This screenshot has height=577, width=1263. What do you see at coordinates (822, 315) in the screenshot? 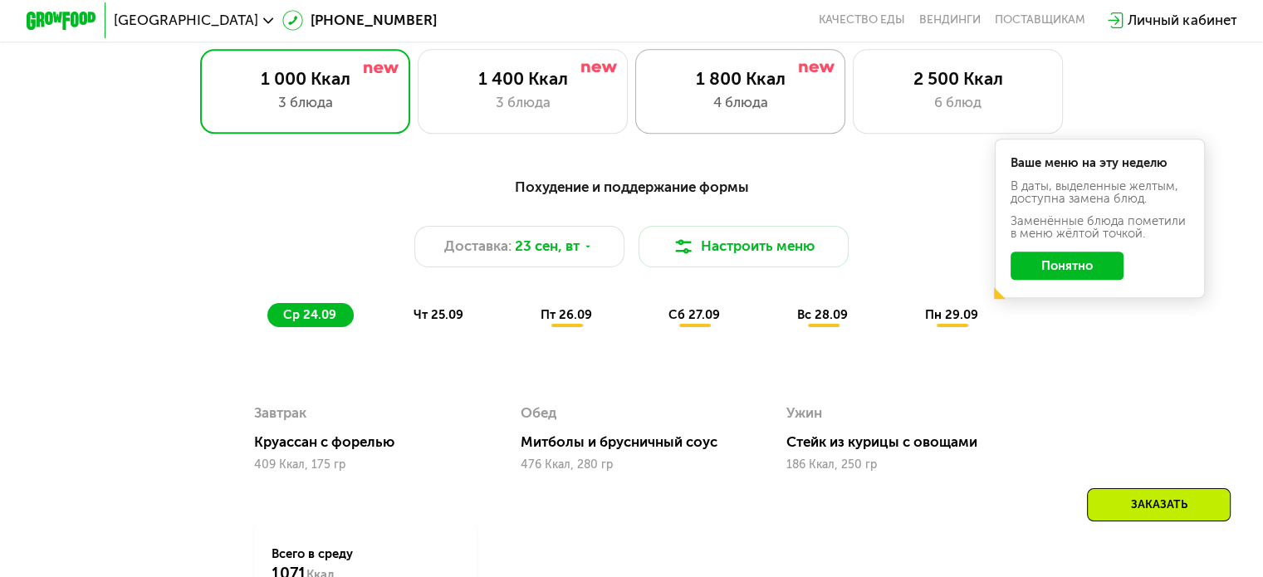
I see `span: вс 28.09` at bounding box center [822, 315].